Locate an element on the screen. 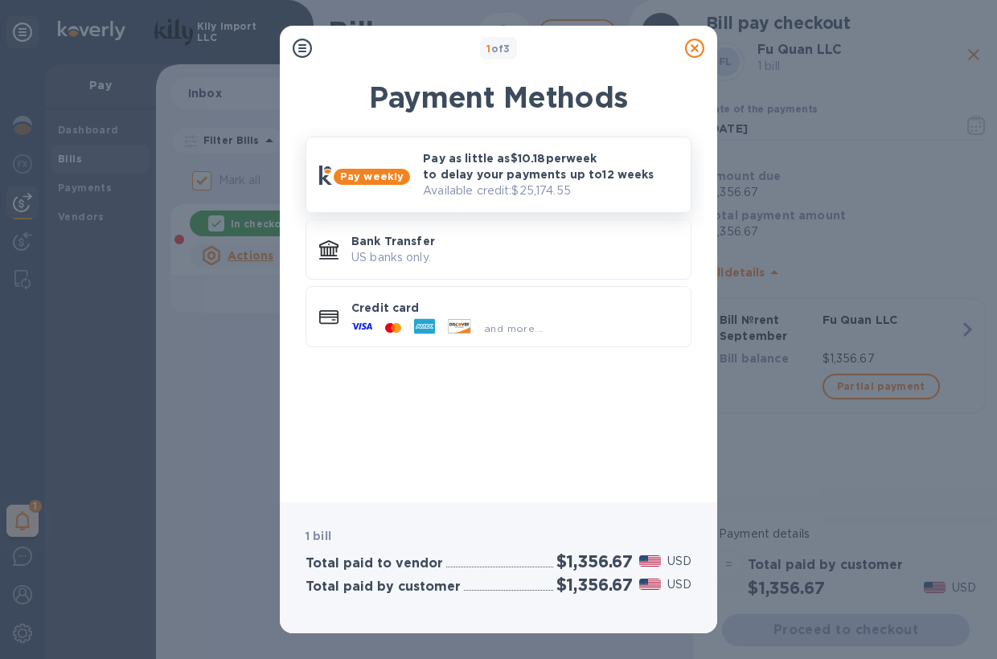  h1: Payment Methods is located at coordinates (499, 97).